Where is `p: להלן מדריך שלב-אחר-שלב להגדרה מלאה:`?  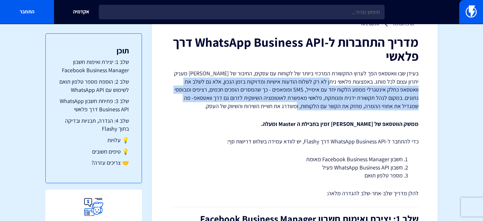
p: להלן מדריך שלב-אחר-שלב להגדרה מלאה: is located at coordinates (295, 193).